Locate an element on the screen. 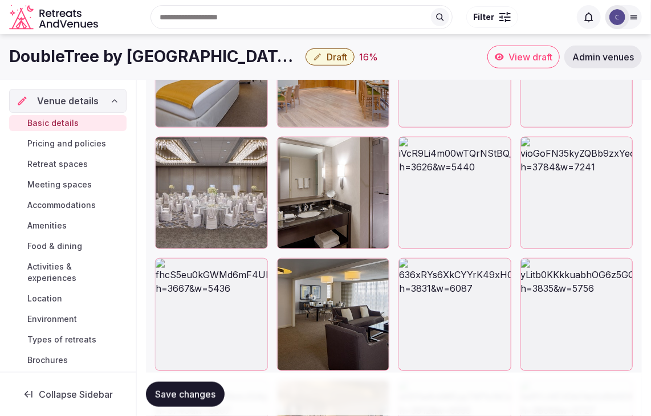 This screenshot has width=651, height=416. span: Retreat spaces is located at coordinates (58, 164).